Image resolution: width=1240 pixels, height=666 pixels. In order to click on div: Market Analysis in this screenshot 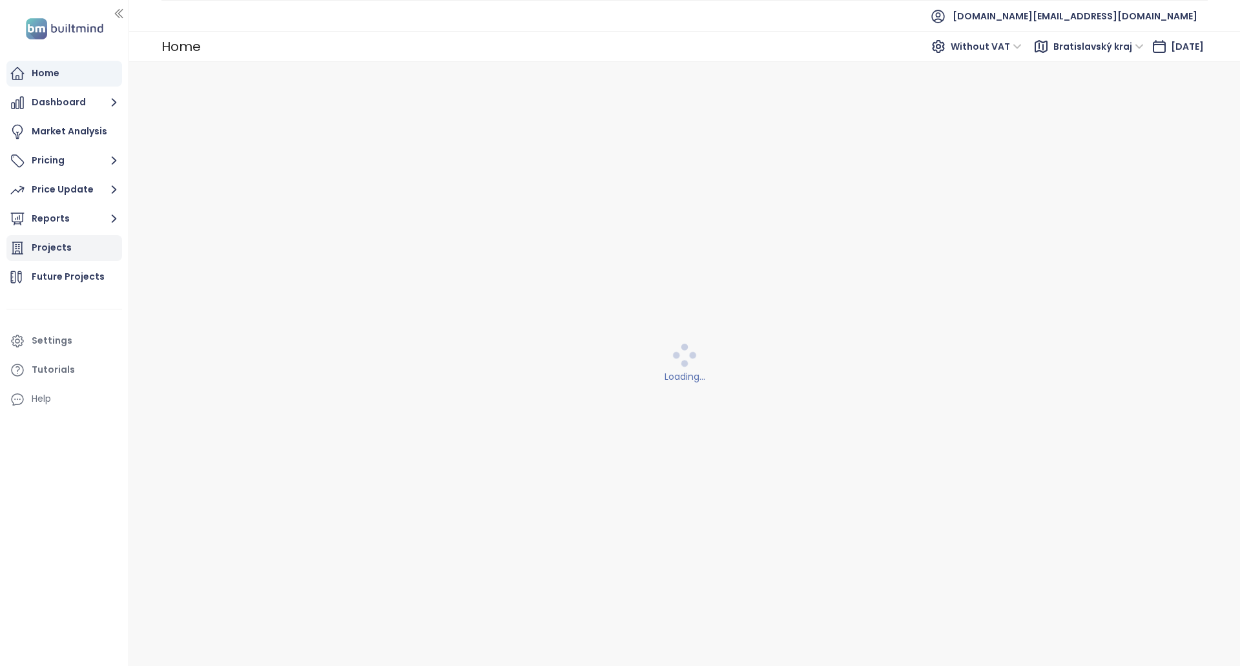, I will do `click(69, 131)`.